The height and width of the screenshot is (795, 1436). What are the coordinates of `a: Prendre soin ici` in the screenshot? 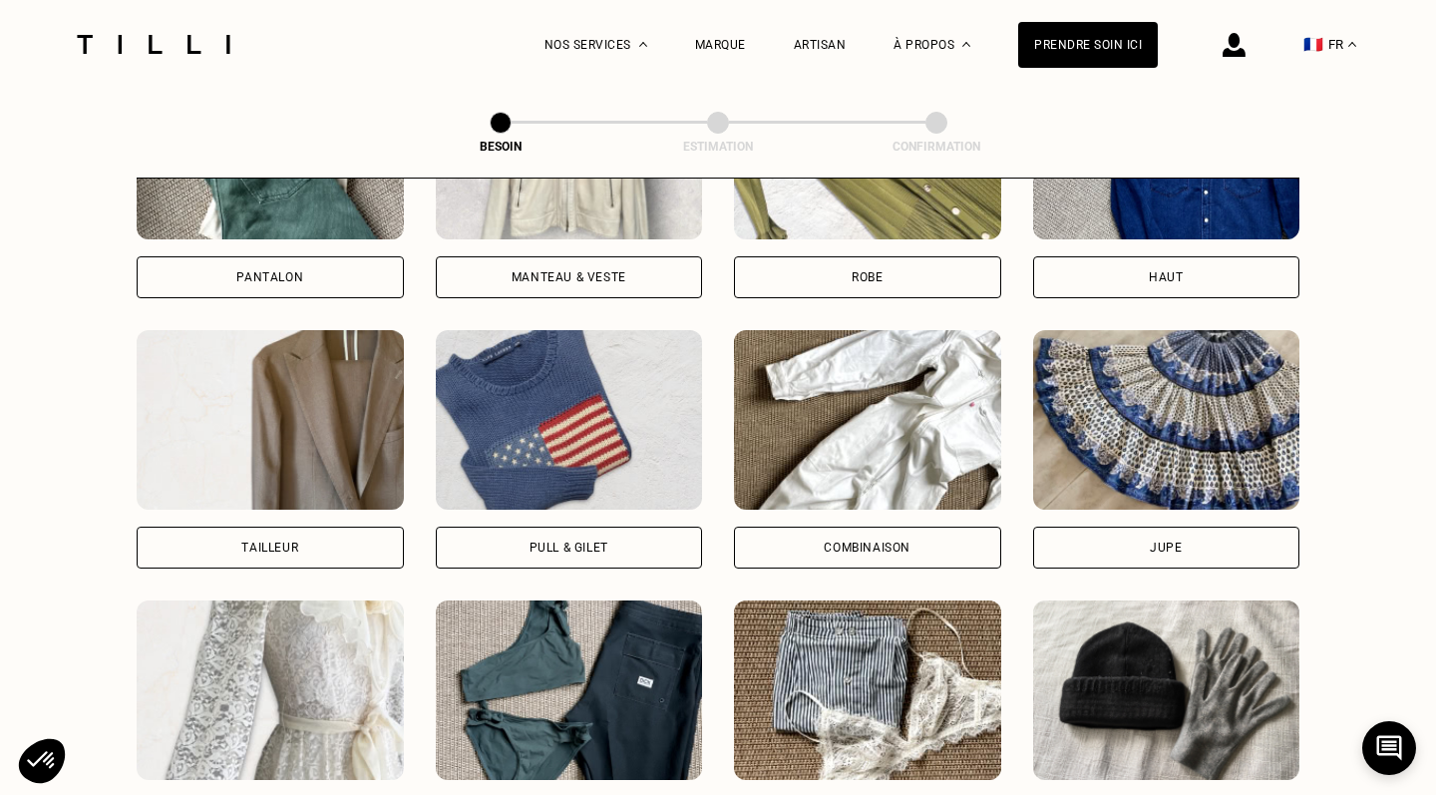 It's located at (1088, 45).